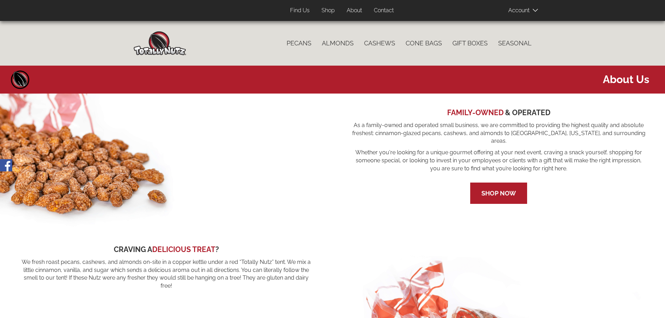 The image size is (665, 318). Describe the element at coordinates (424, 43) in the screenshot. I see `a: Cone Bags` at that location.